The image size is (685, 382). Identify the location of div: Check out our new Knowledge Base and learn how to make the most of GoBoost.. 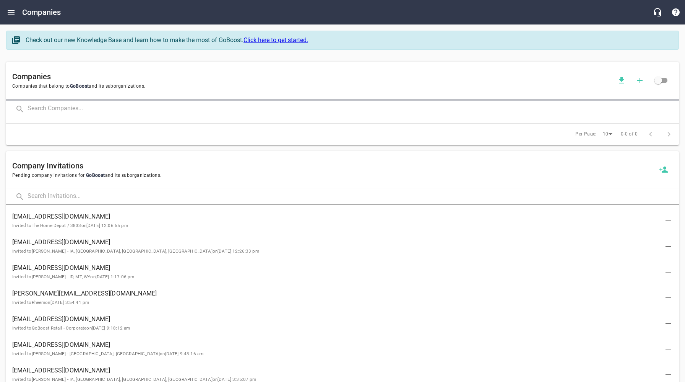
(348, 40).